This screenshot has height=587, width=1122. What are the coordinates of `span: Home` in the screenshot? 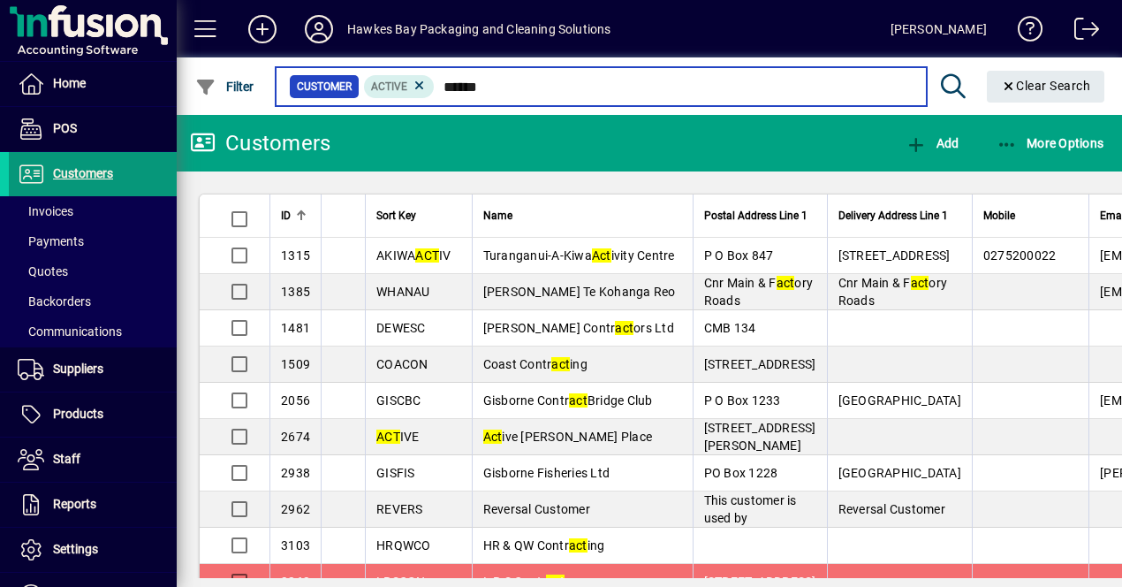 It's located at (69, 83).